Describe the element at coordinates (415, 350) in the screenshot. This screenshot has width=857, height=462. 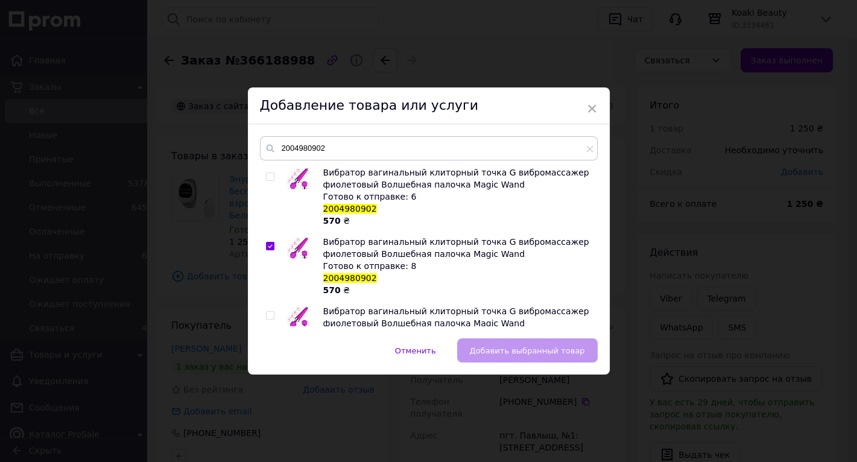
I see `span: Отменить` at that location.